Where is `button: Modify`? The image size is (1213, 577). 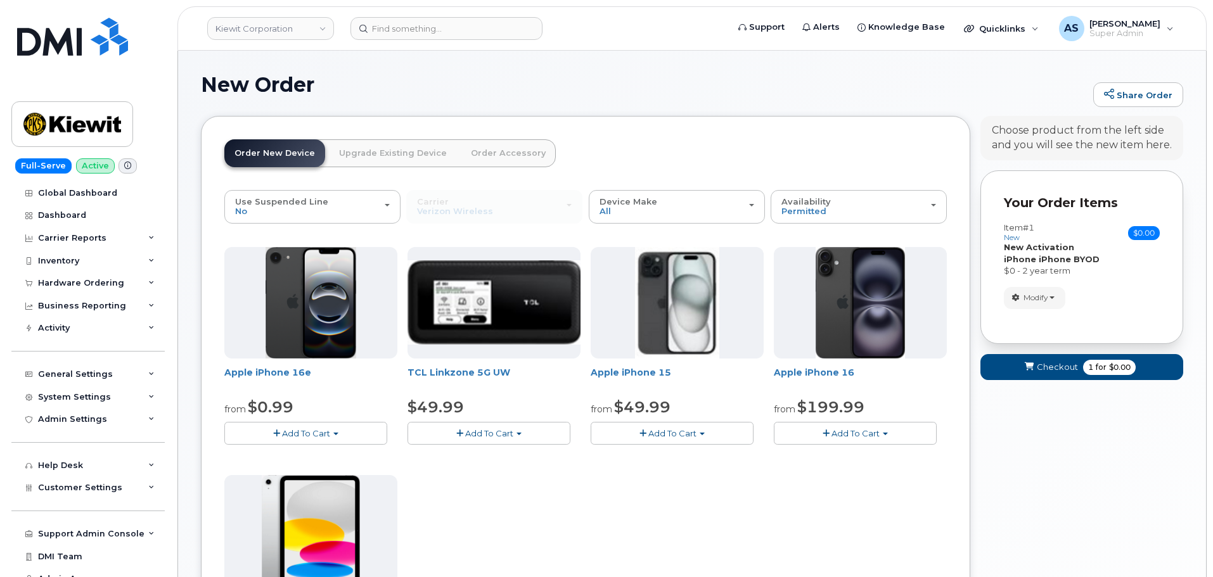 button: Modify is located at coordinates (1034, 298).